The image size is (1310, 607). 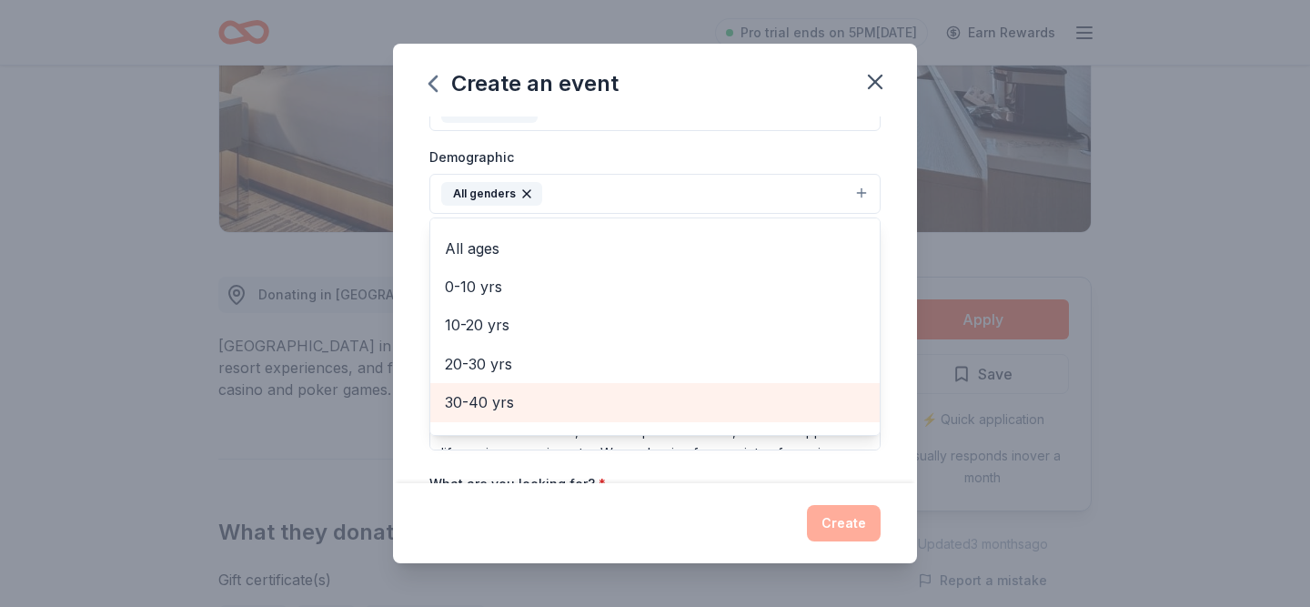 I want to click on span: 20-30 yrs, so click(x=655, y=364).